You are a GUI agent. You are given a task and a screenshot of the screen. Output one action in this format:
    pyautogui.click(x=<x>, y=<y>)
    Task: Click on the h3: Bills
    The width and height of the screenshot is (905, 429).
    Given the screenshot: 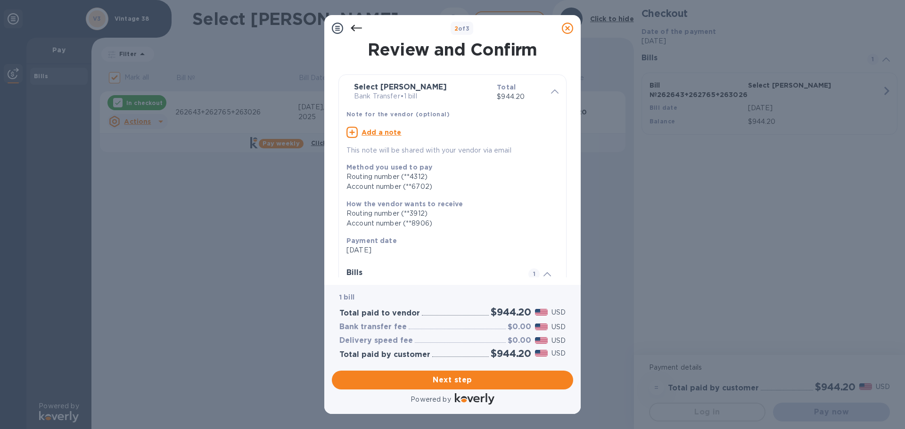 What is the action you would take?
    pyautogui.click(x=432, y=273)
    